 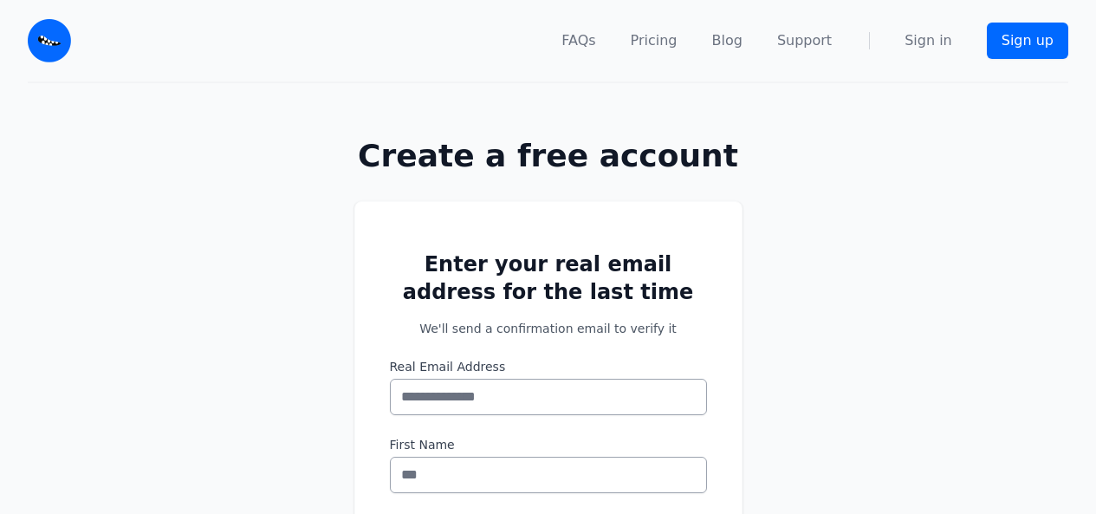 What do you see at coordinates (578, 41) in the screenshot?
I see `a: FAQs` at bounding box center [578, 41].